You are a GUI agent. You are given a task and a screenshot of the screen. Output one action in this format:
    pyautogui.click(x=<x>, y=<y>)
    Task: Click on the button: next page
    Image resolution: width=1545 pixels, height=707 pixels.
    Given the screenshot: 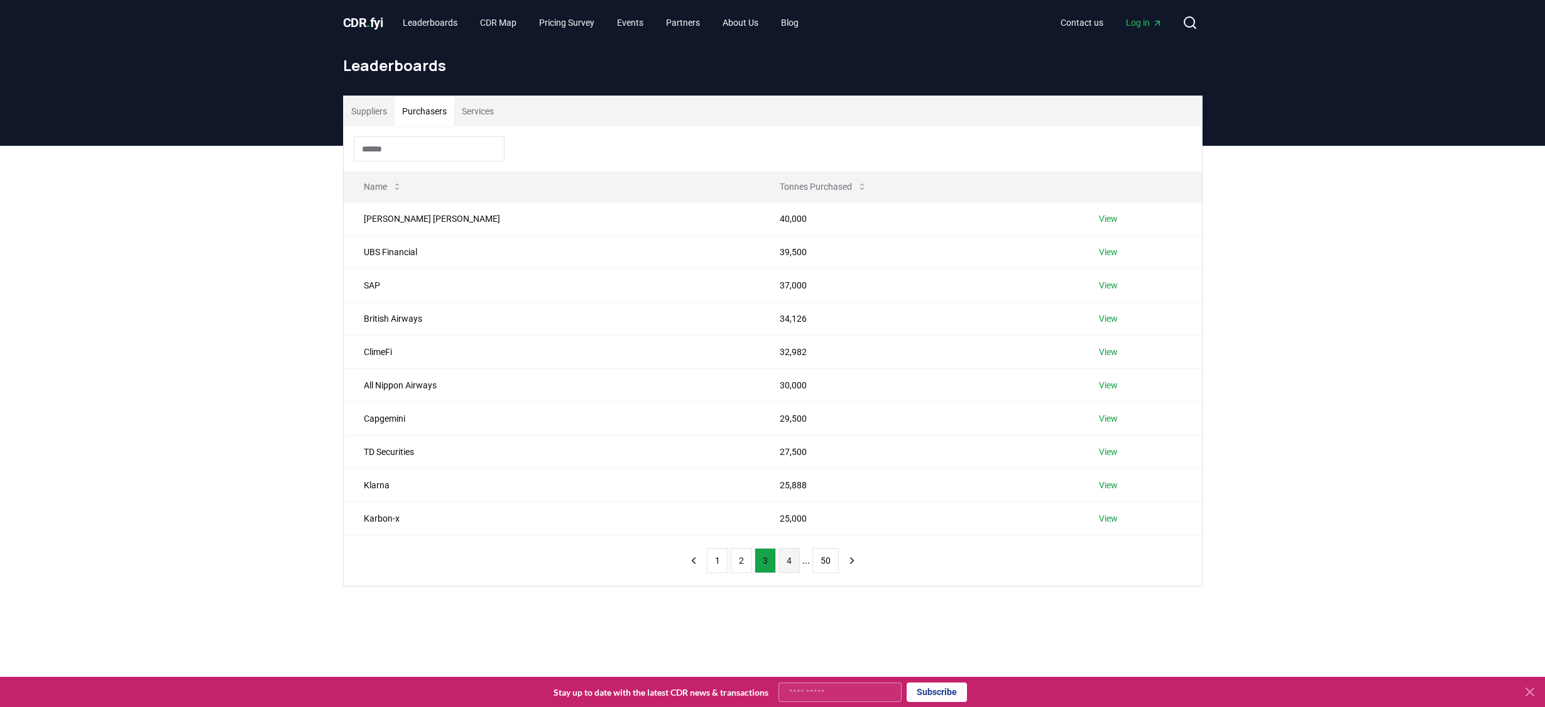 What is the action you would take?
    pyautogui.click(x=852, y=560)
    